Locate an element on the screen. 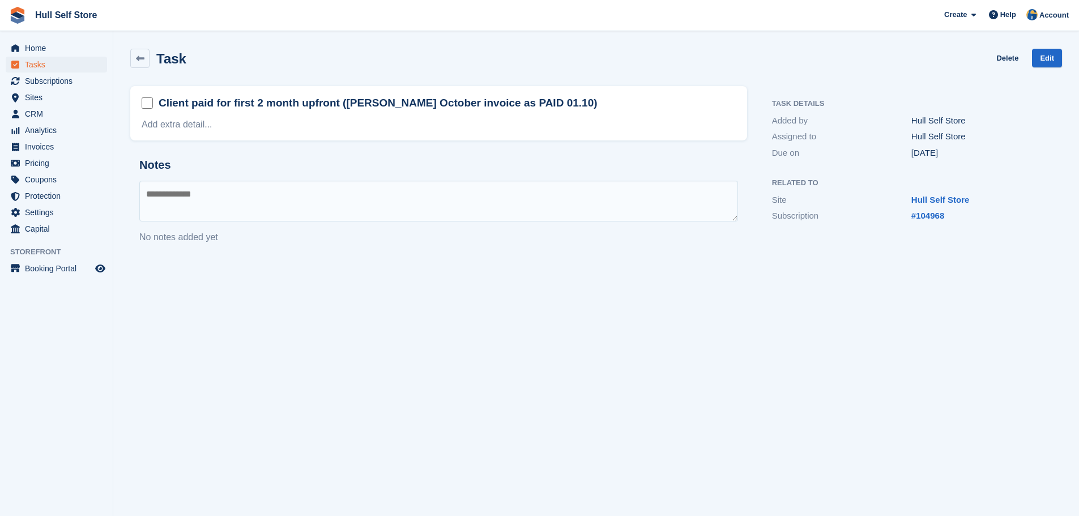  span: Protection is located at coordinates (59, 196).